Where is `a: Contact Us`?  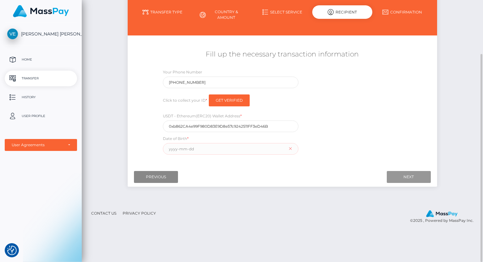 a: Contact Us is located at coordinates (104, 213).